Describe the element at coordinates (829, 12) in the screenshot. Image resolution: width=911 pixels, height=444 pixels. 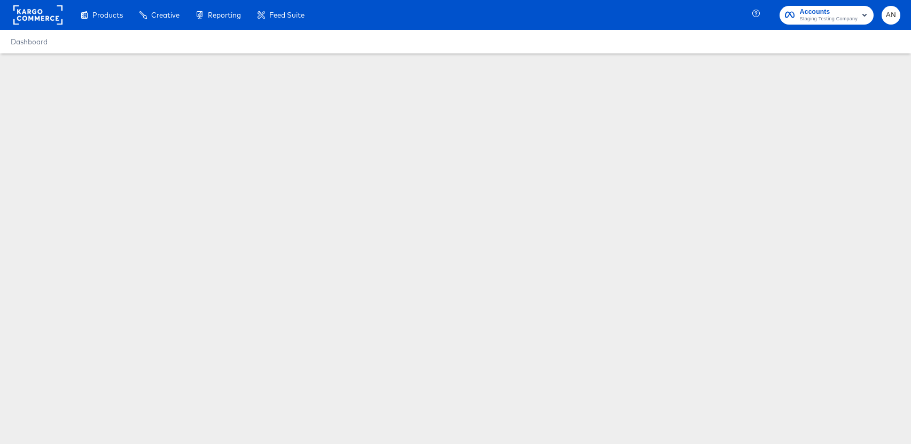
I see `span: Accounts` at that location.